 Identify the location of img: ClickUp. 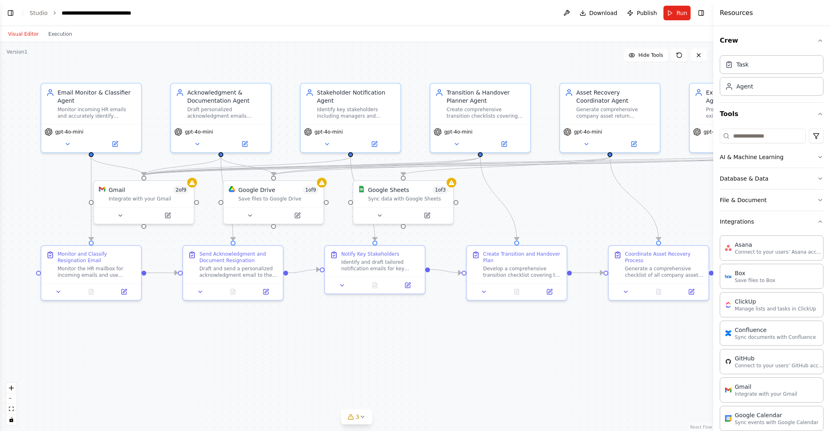
(729, 304).